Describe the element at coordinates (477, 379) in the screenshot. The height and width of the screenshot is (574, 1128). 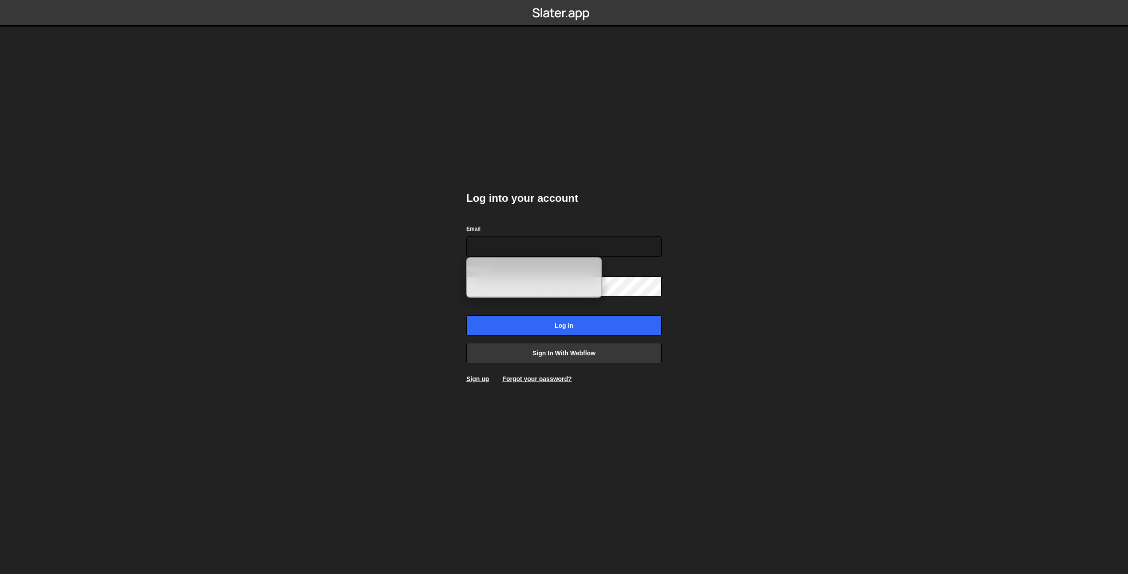
I see `a: Sign up` at that location.